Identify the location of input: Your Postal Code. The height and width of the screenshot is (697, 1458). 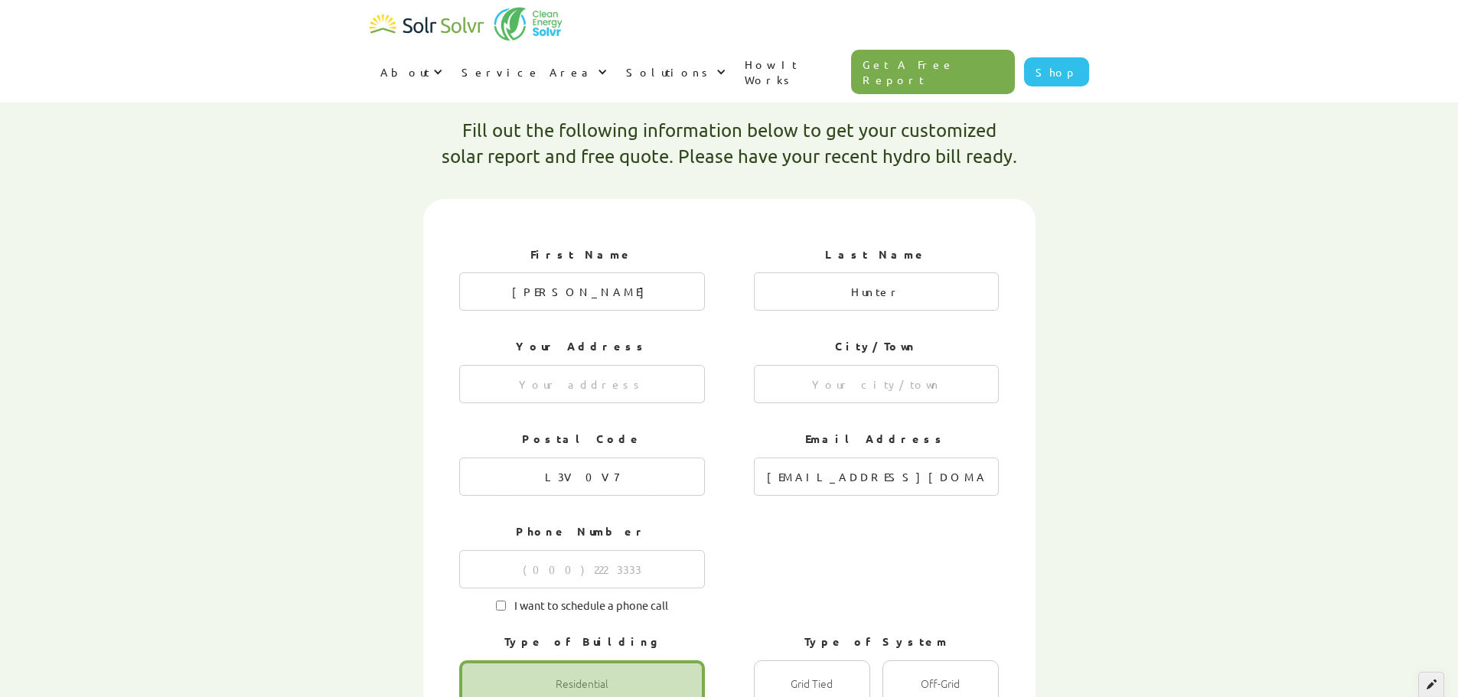
(582, 477).